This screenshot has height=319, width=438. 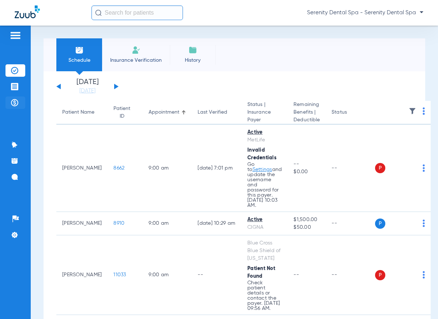 I want to click on th: Status |, so click(x=265, y=113).